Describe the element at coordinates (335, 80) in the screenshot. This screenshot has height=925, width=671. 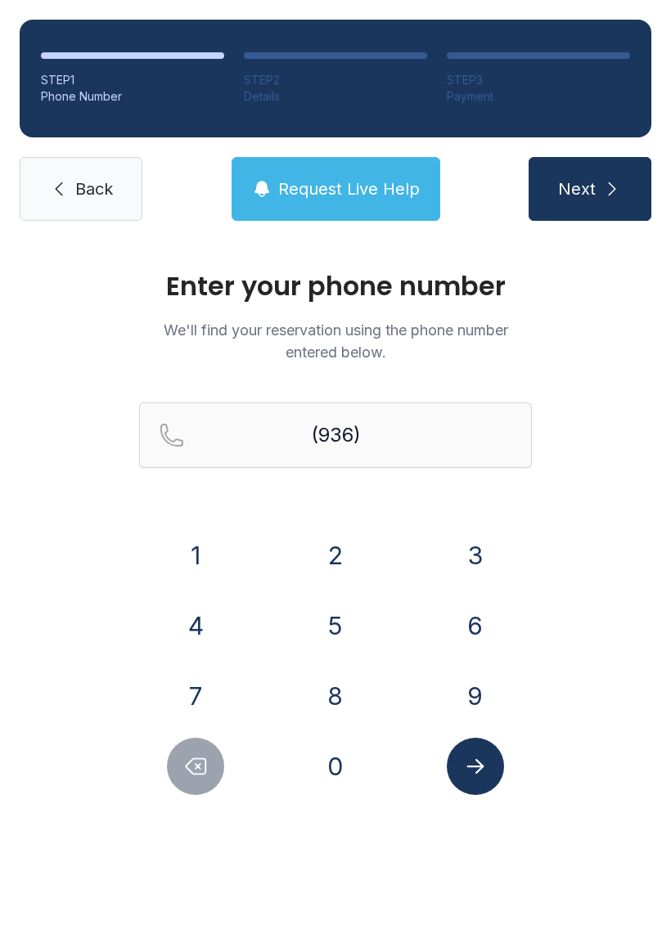
I see `div: STEP 2` at that location.